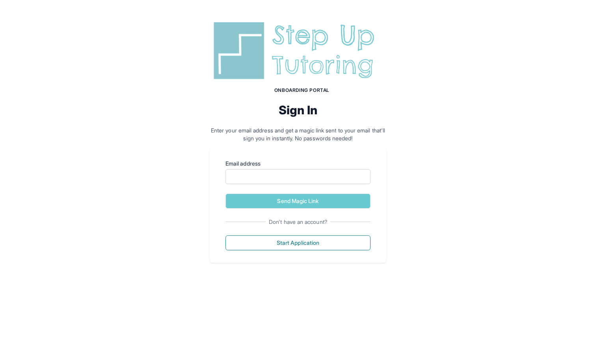  Describe the element at coordinates (298, 110) in the screenshot. I see `h2: Sign In` at that location.